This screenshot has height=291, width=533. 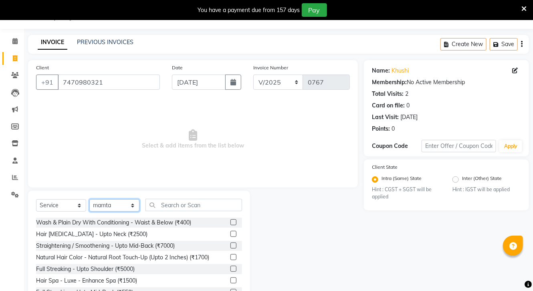 I want to click on div: Full Streaking - Upto Shoulder (₹5000), so click(x=85, y=269).